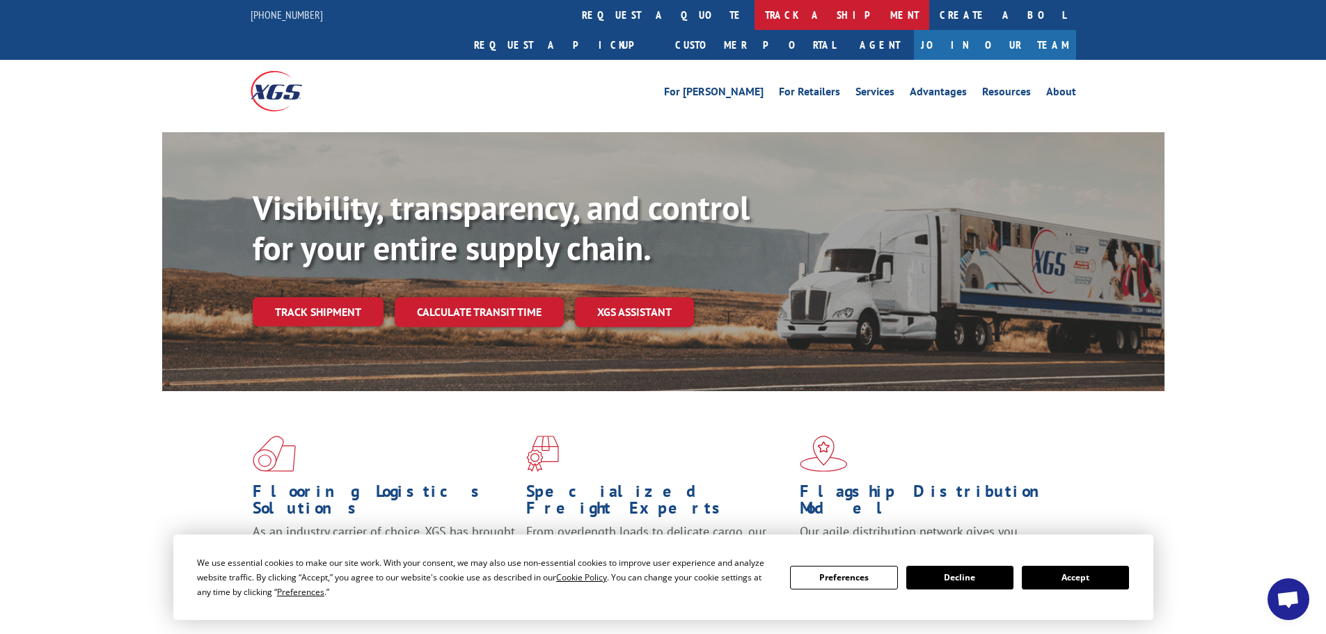 The height and width of the screenshot is (634, 1326). Describe the element at coordinates (581, 577) in the screenshot. I see `span: Cookie Policy` at that location.